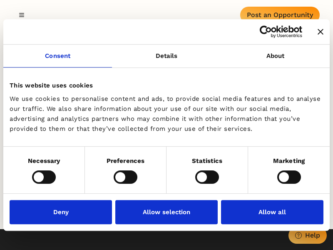 This screenshot has height=250, width=333. I want to click on strong: Preferences, so click(125, 161).